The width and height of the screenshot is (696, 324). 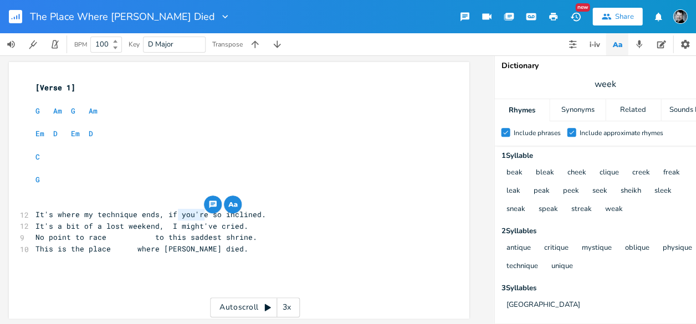 I want to click on button: leak, so click(x=513, y=191).